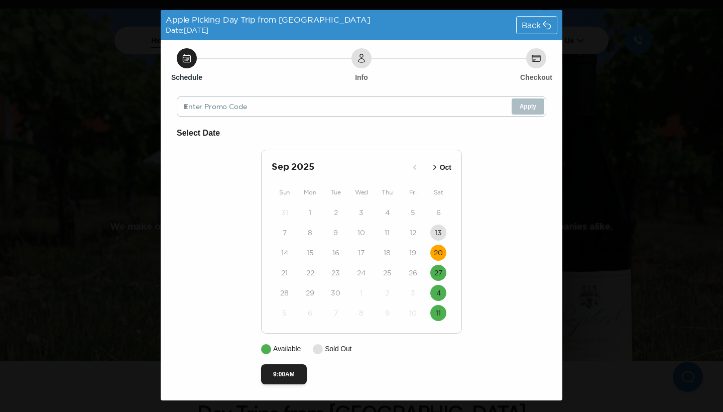 This screenshot has width=723, height=412. I want to click on time: 2, so click(387, 293).